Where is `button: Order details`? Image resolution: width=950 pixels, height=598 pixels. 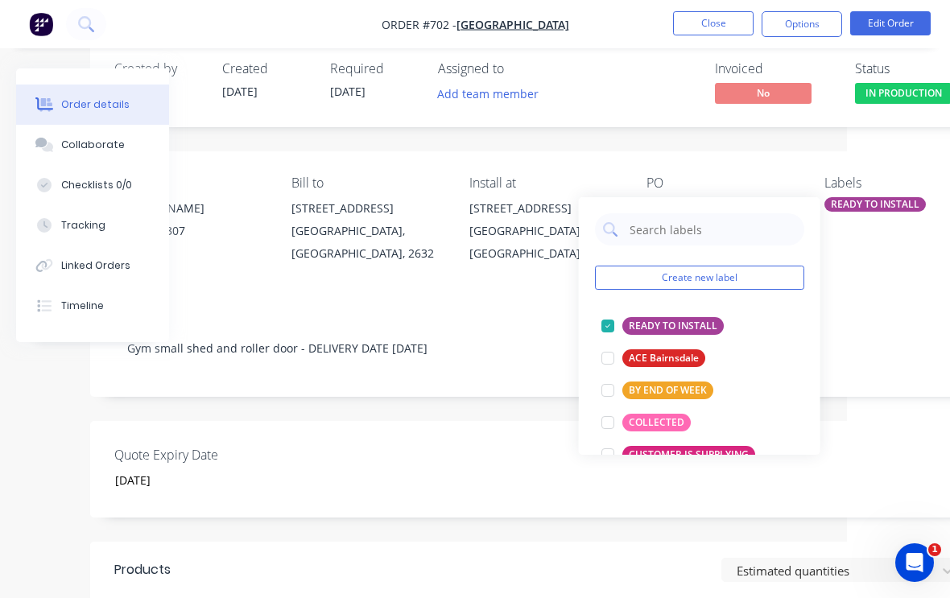
button: Order details is located at coordinates (93, 105).